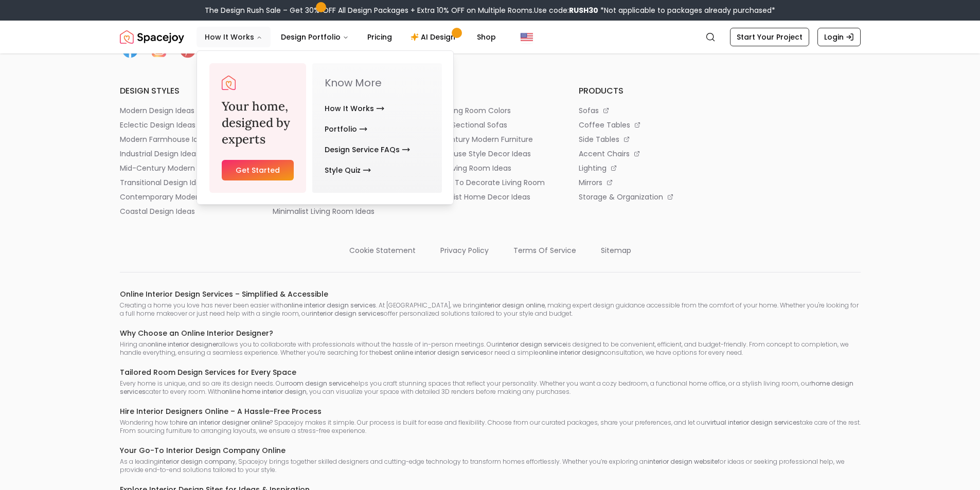  What do you see at coordinates (172, 197) in the screenshot?
I see `p: contemporary modern ideas` at bounding box center [172, 197].